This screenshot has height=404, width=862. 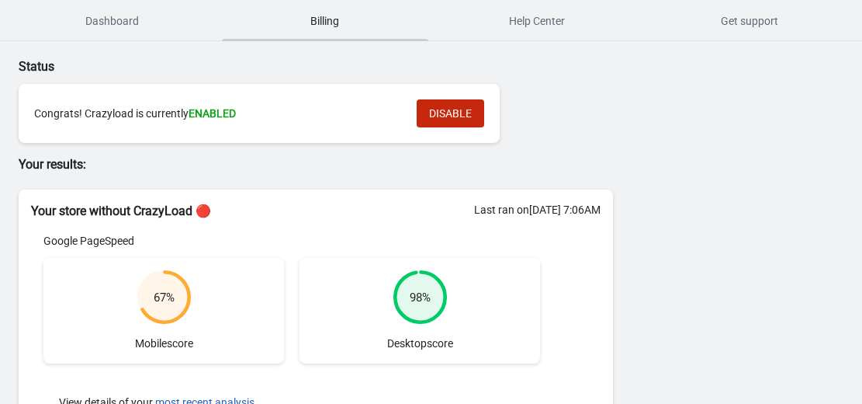 What do you see at coordinates (538, 21) in the screenshot?
I see `span: Help Center` at bounding box center [538, 21].